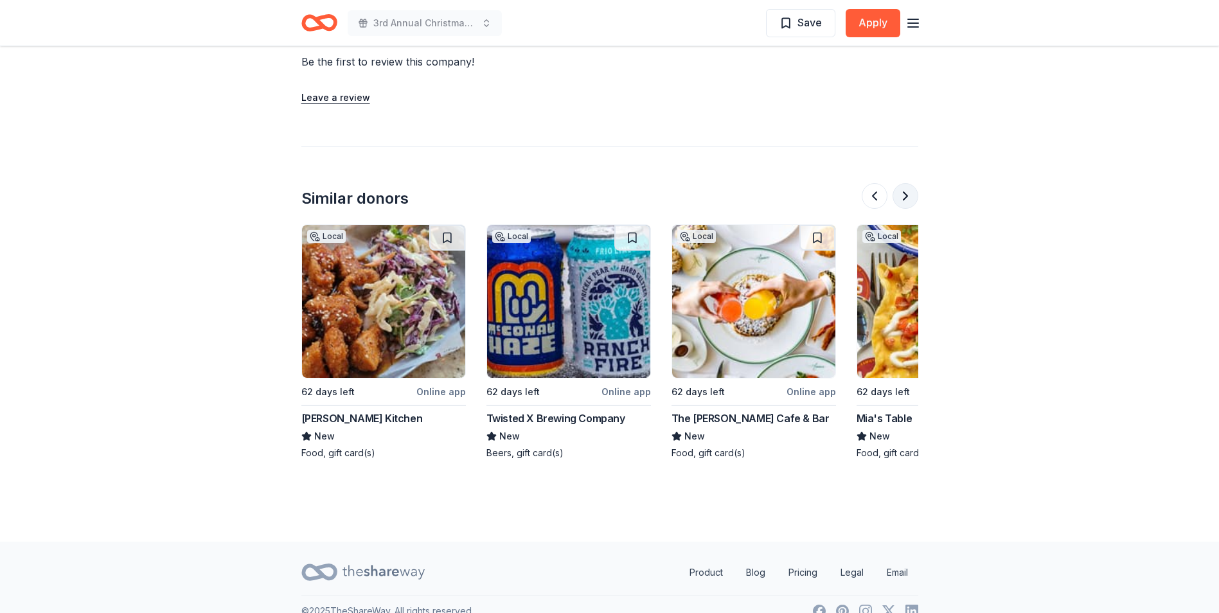 This screenshot has width=1219, height=613. Describe the element at coordinates (754, 301) in the screenshot. I see `img: Image for The Annie Cafe & Bar` at that location.